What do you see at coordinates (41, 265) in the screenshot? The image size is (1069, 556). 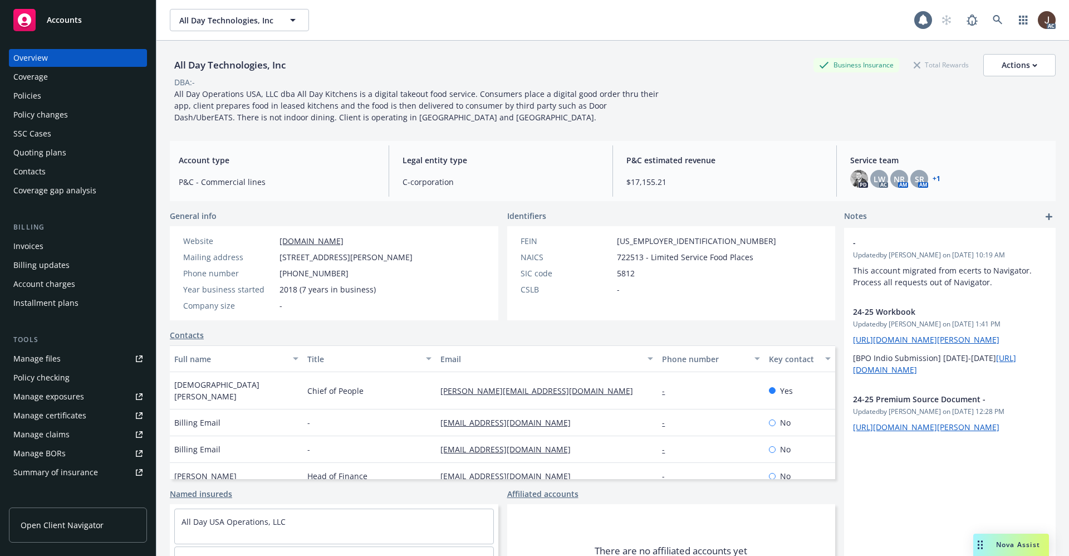 I see `div: Billing updates` at bounding box center [41, 265].